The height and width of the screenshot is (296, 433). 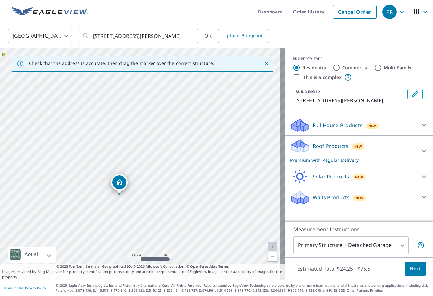 I want to click on div: Dropped pin, building 1, Residential property, 1233 Bush Blvd Bolingbrook, IL 60490, so click(x=119, y=184).